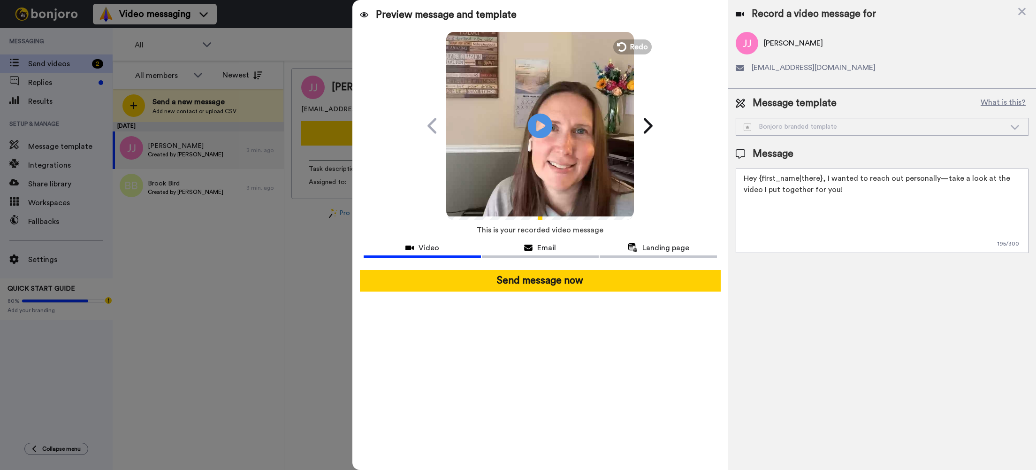 This screenshot has height=470, width=1036. I want to click on div: Bonjoro branded template, so click(875, 127).